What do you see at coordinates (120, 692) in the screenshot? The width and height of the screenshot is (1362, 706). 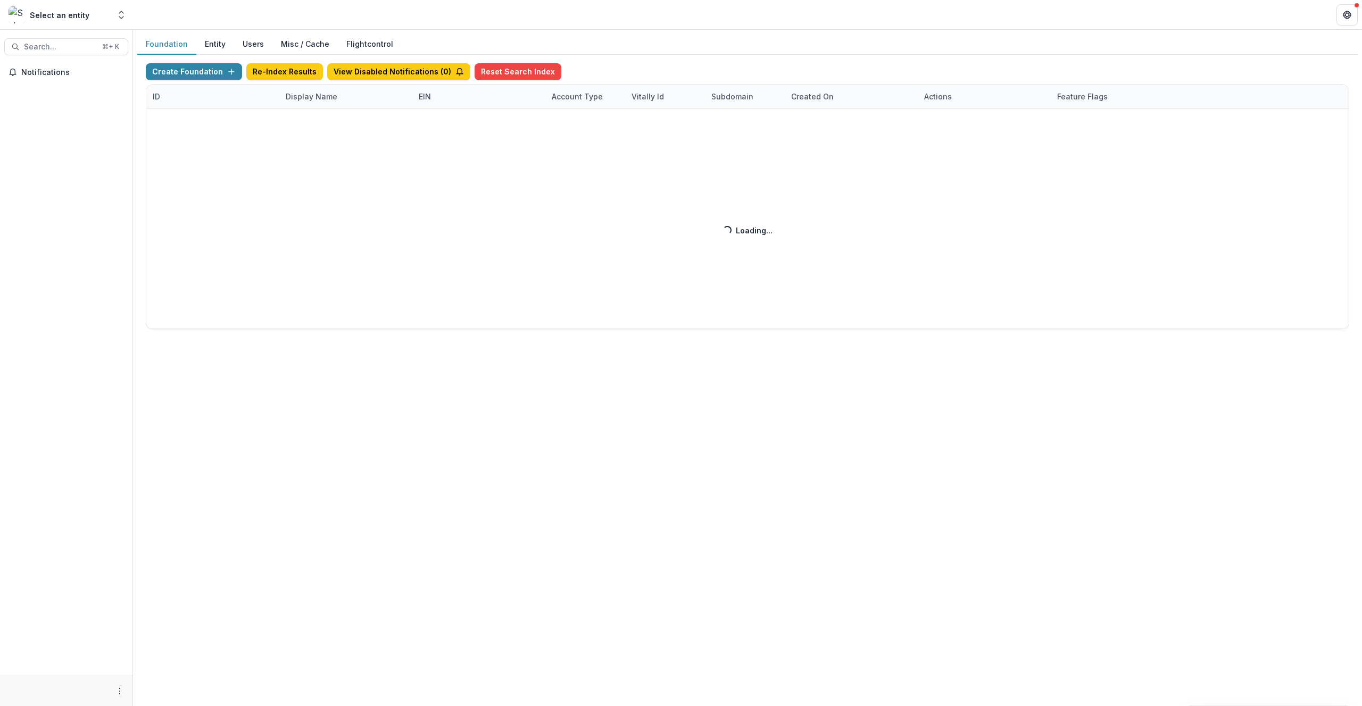 I see `button: More` at bounding box center [120, 692].